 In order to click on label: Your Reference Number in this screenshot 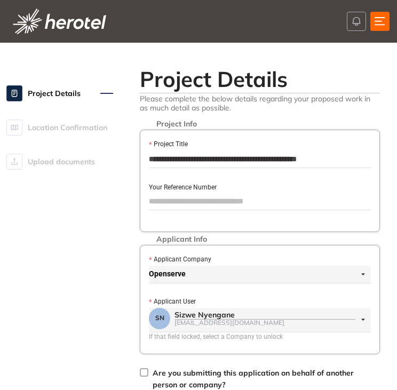, I will do `click(182, 187)`.